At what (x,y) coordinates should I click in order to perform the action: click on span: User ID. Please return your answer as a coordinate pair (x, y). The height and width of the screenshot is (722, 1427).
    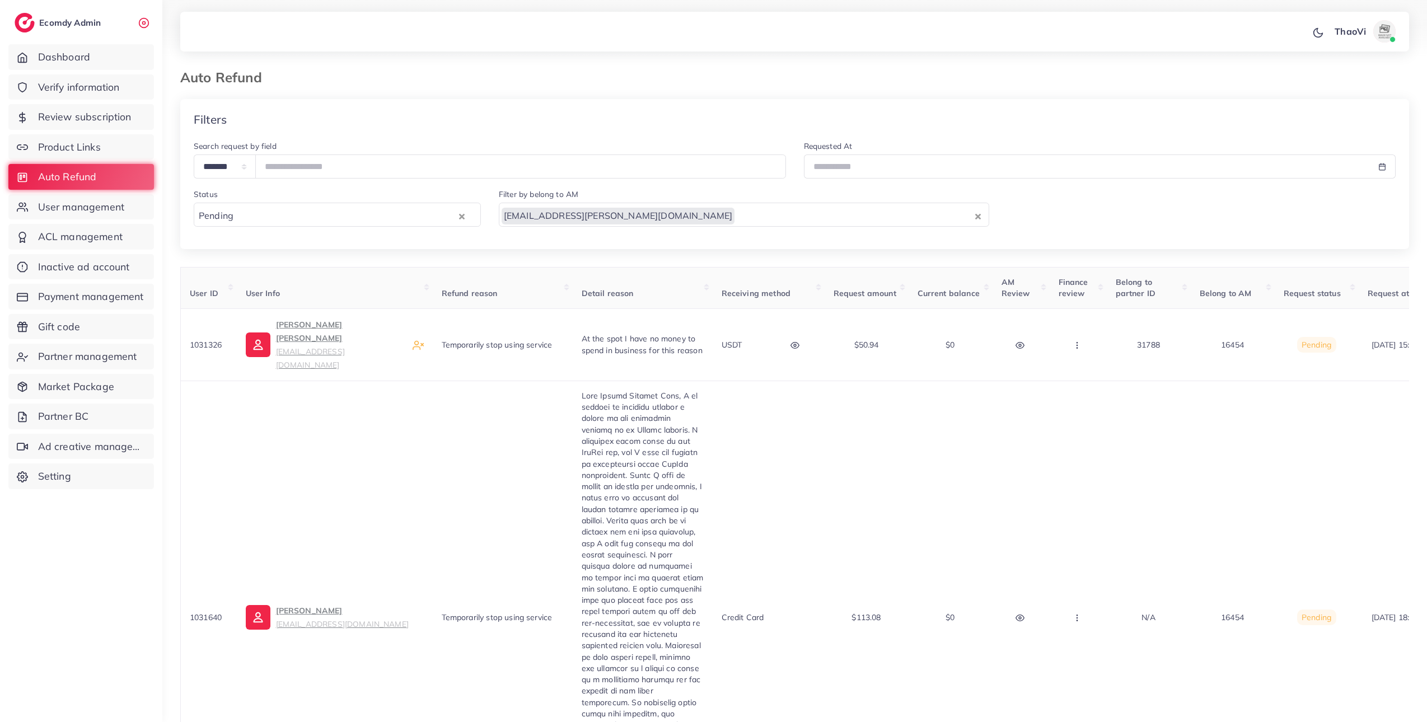
    Looking at the image, I should click on (204, 293).